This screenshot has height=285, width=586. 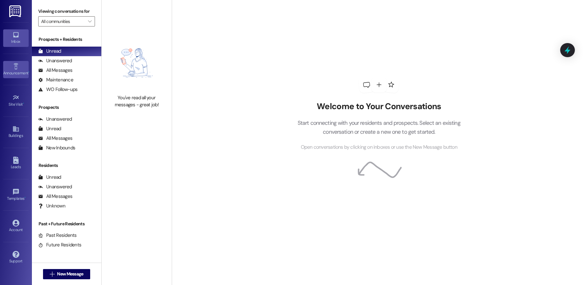 What do you see at coordinates (67, 223) in the screenshot?
I see `div: Past + Future Residents` at bounding box center [67, 223].